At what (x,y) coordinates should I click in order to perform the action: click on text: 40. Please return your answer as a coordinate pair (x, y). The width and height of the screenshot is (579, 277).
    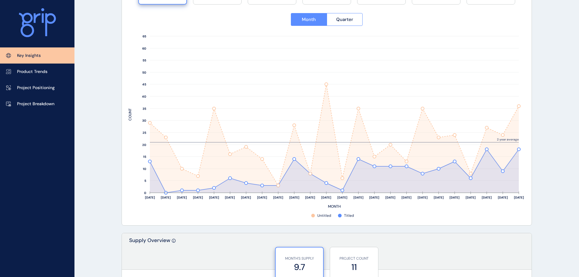
    Looking at the image, I should click on (144, 96).